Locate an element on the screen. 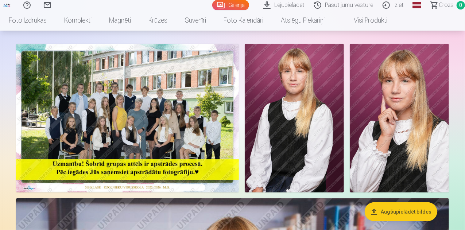 The height and width of the screenshot is (230, 465). button: Augšupielādēt bildes is located at coordinates (401, 212).